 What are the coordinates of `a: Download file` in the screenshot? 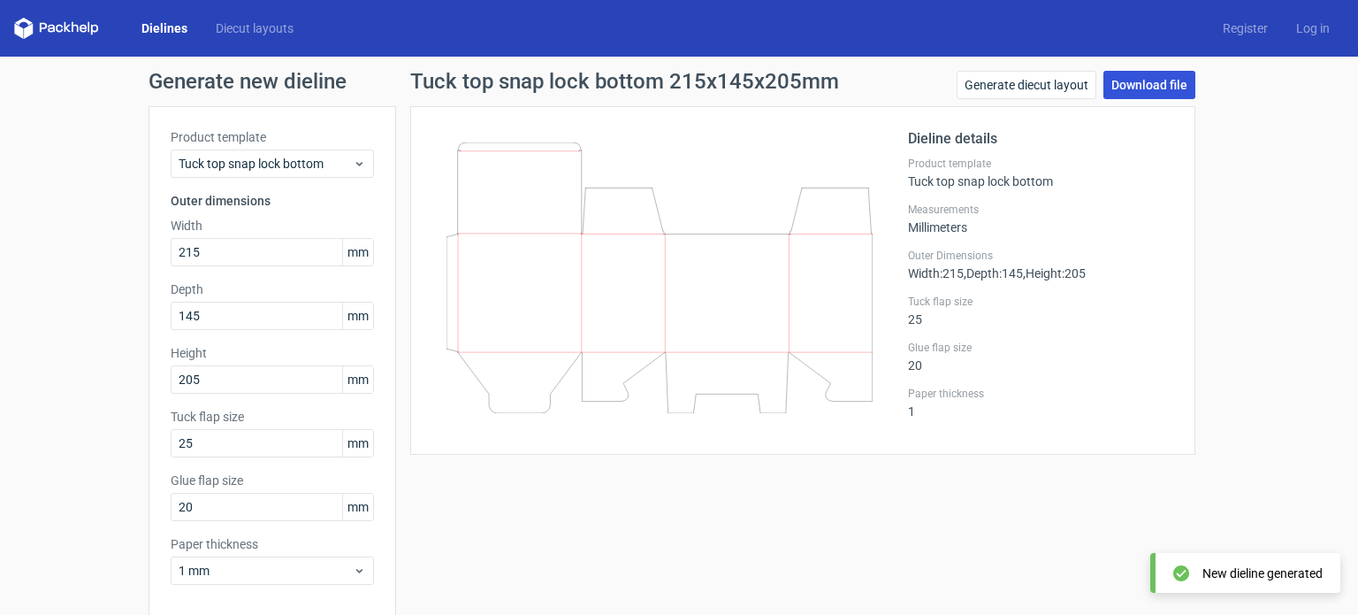 It's located at (1150, 85).